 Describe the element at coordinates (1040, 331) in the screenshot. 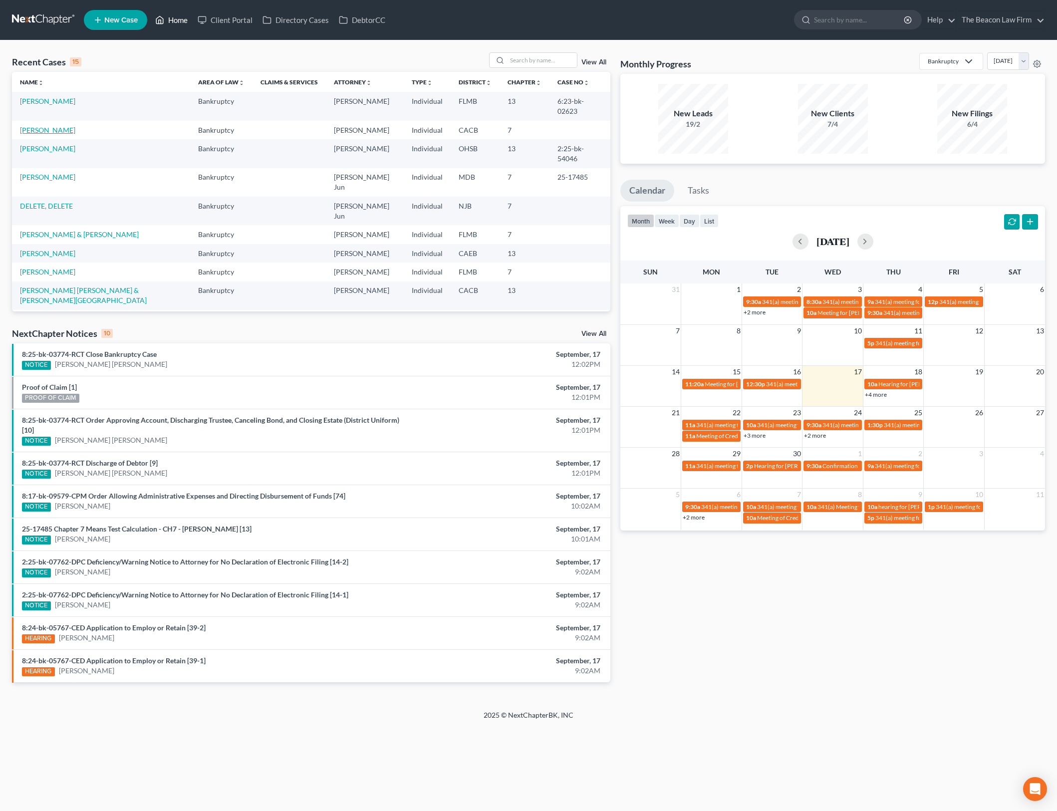

I see `span: 13` at that location.